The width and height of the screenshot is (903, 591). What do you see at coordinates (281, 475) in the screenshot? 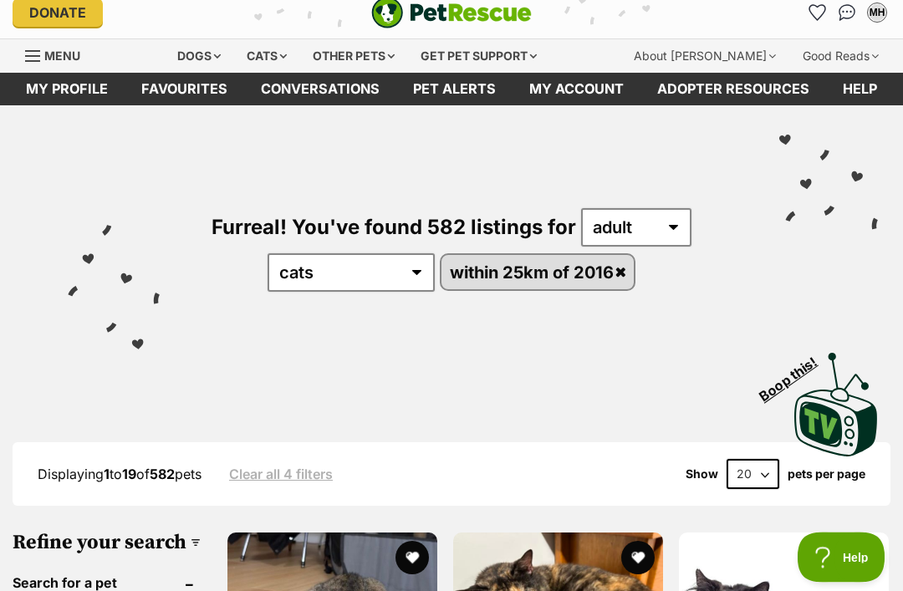
I see `a: Clear all 4 filters` at bounding box center [281, 475].